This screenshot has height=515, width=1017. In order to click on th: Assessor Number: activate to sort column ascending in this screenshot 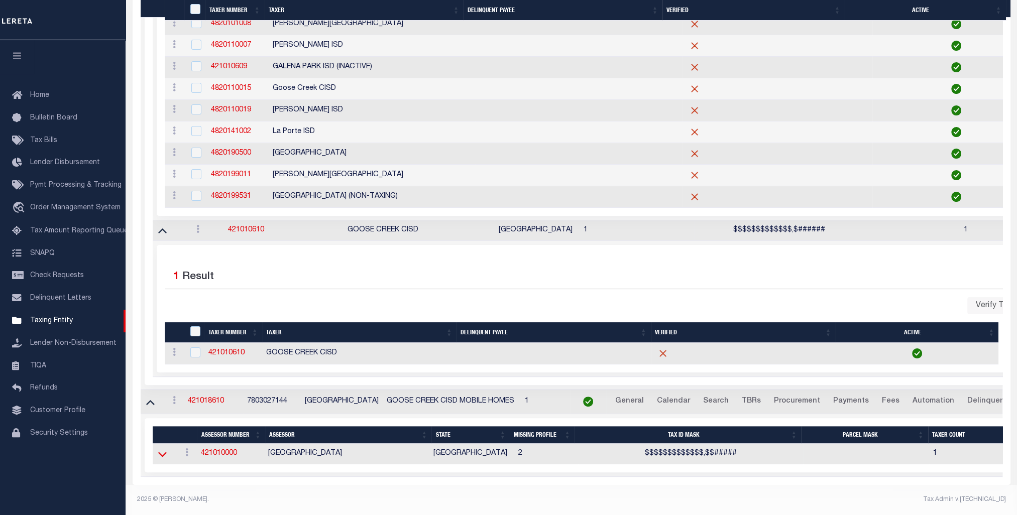, I will do `click(231, 435)`.